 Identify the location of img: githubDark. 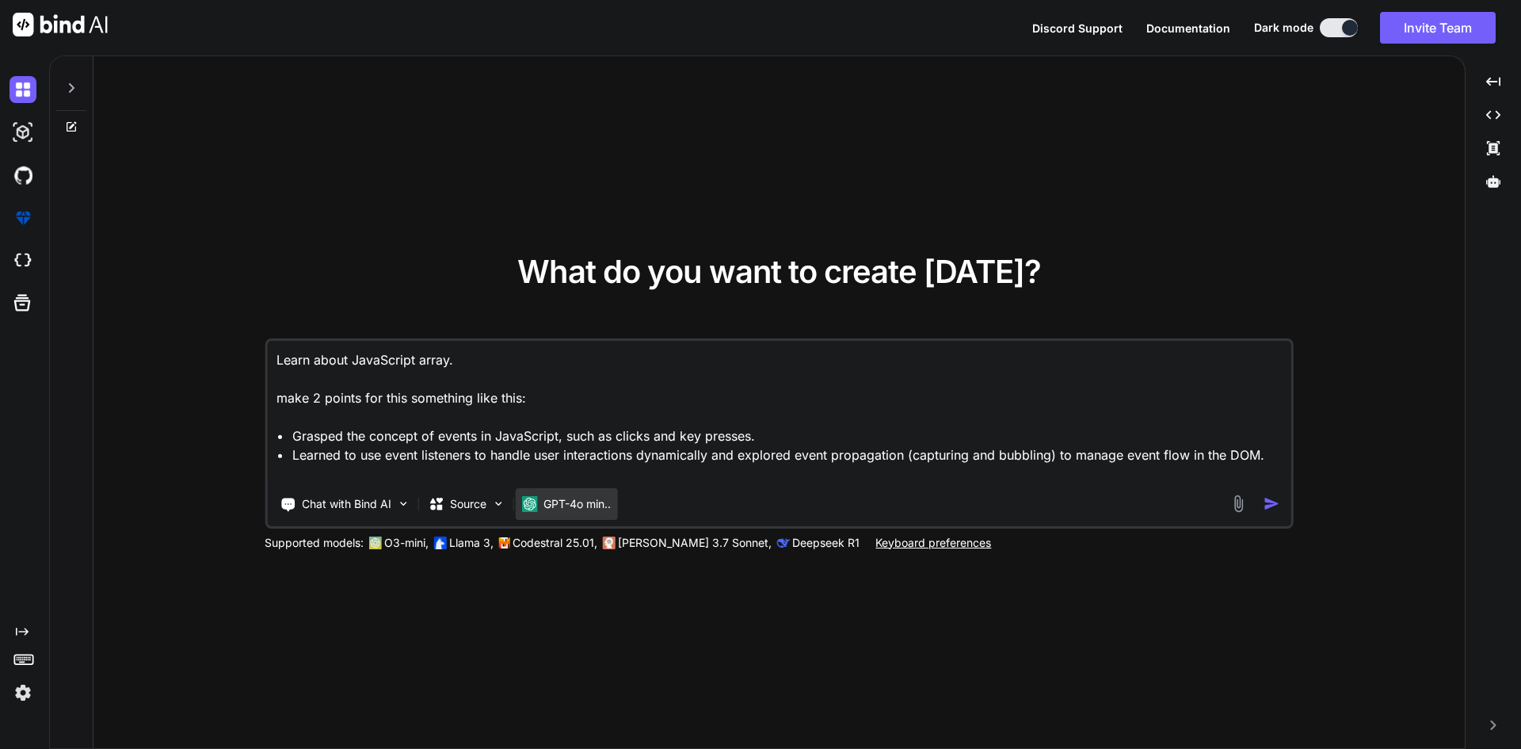
(23, 175).